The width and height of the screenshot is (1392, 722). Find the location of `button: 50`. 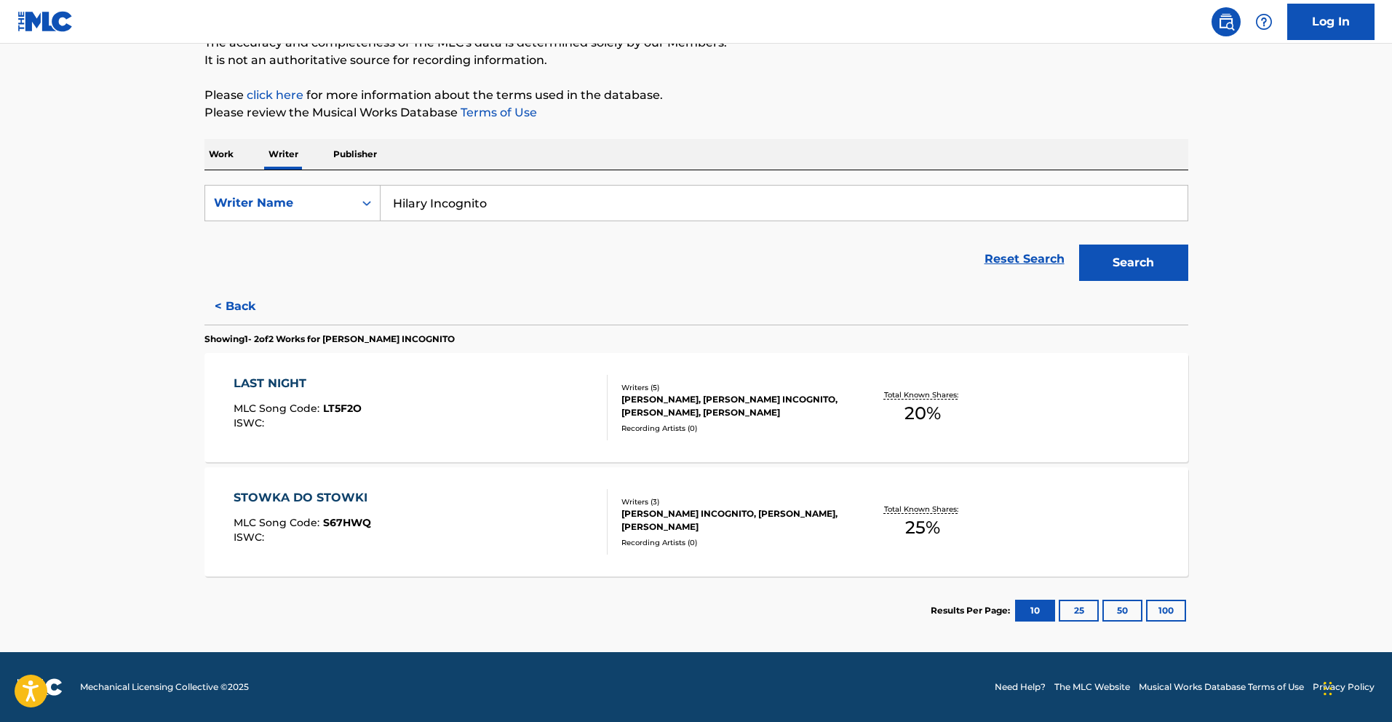

button: 50 is located at coordinates (1122, 610).